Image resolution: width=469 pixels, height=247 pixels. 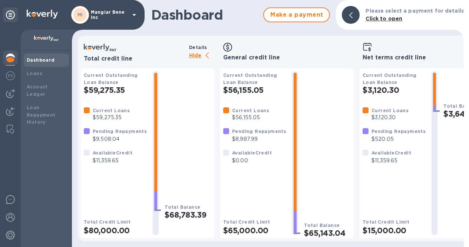 What do you see at coordinates (80, 14) in the screenshot?
I see `b: MI` at bounding box center [80, 14].